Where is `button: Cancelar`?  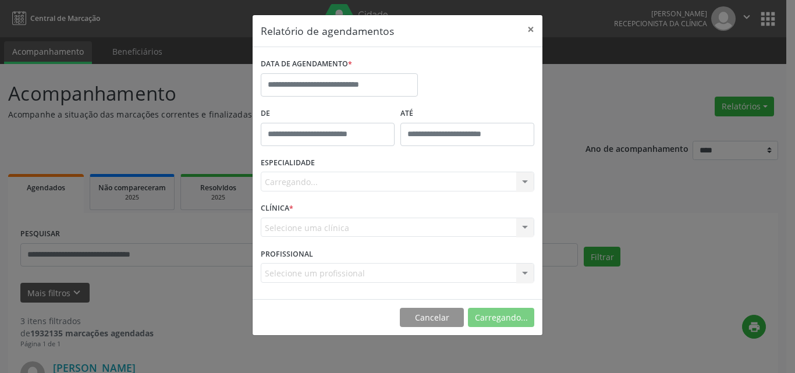 button: Cancelar is located at coordinates (432, 318).